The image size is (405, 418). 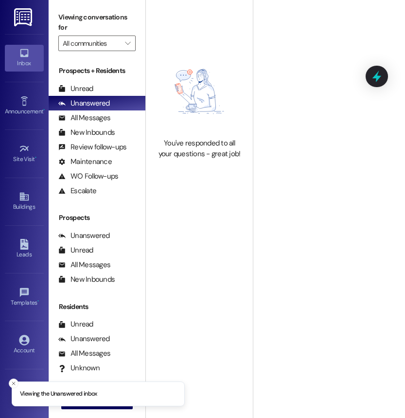 What do you see at coordinates (91, 43) in the screenshot?
I see `input: All communities` at bounding box center [91, 43].